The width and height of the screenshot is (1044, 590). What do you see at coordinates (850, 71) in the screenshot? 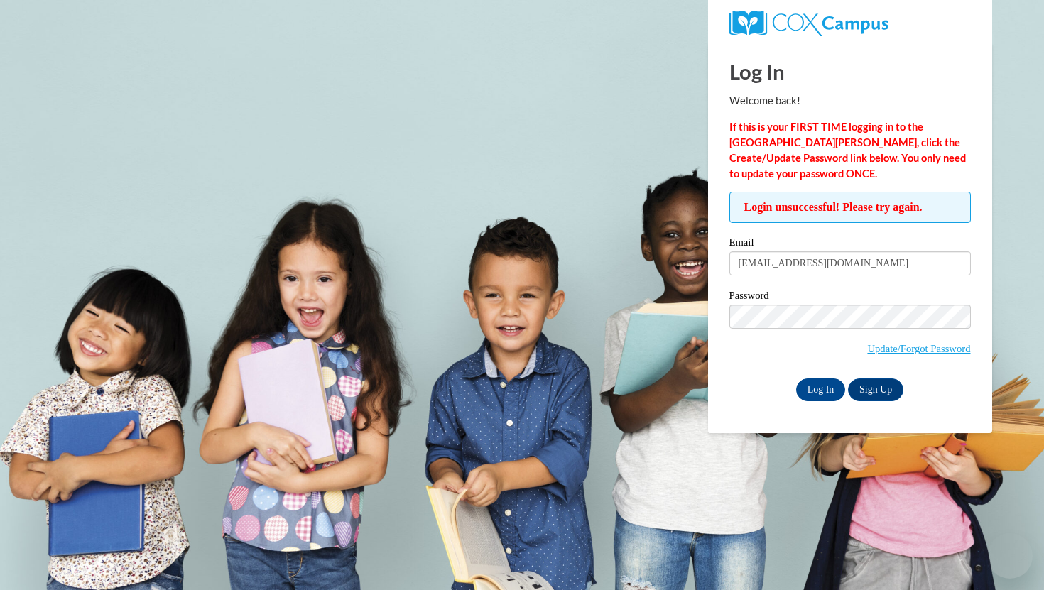
I see `h1: Log In` at bounding box center [850, 71].